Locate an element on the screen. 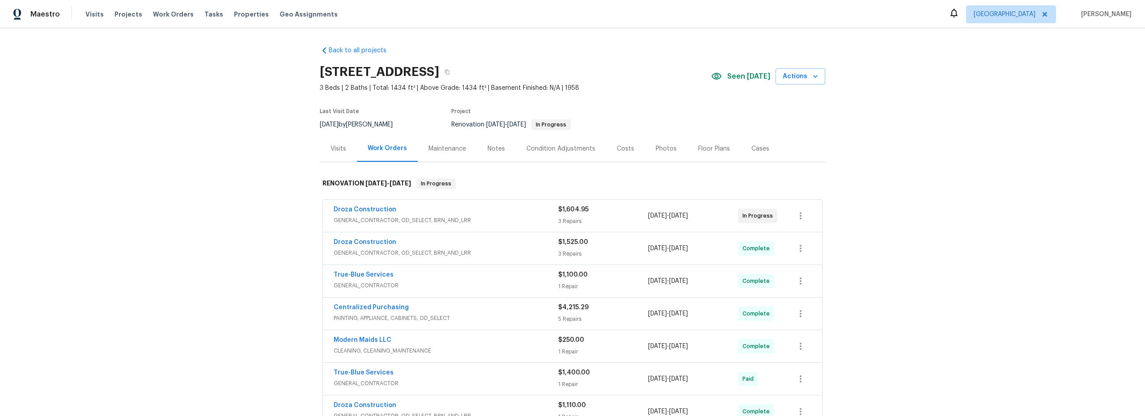 The width and height of the screenshot is (1145, 416). div: 5 Repairs is located at coordinates (603, 319).